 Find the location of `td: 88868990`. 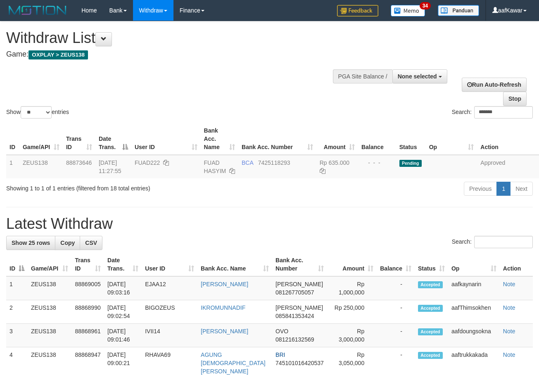

td: 88868990 is located at coordinates (88, 312).